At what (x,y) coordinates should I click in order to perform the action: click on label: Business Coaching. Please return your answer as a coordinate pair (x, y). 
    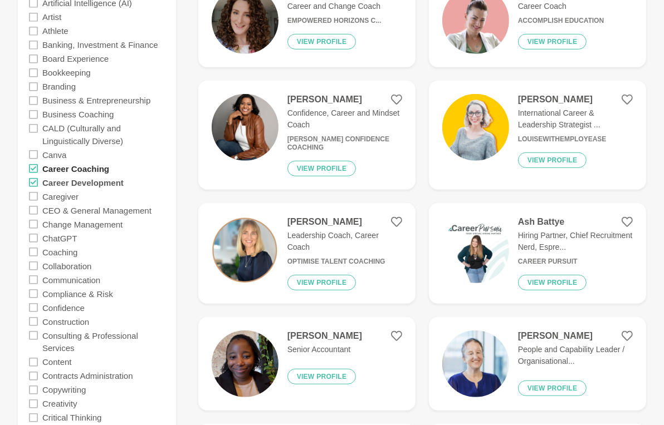
    Looking at the image, I should click on (78, 114).